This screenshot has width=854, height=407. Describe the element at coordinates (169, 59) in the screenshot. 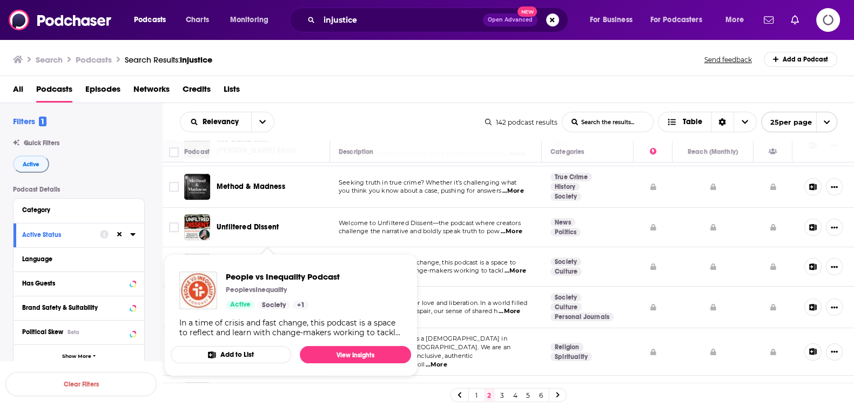

I see `a: Search Results:injustice` at that location.